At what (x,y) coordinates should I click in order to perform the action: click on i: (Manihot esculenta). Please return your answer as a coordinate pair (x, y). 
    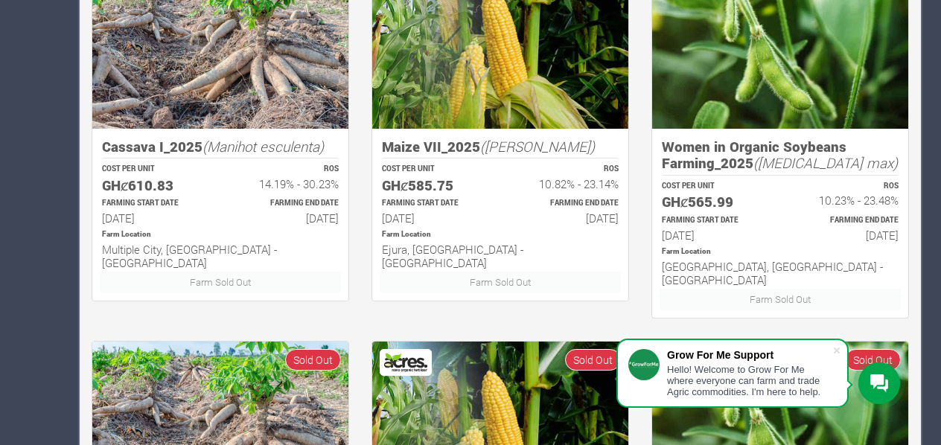
    Looking at the image, I should click on (263, 146).